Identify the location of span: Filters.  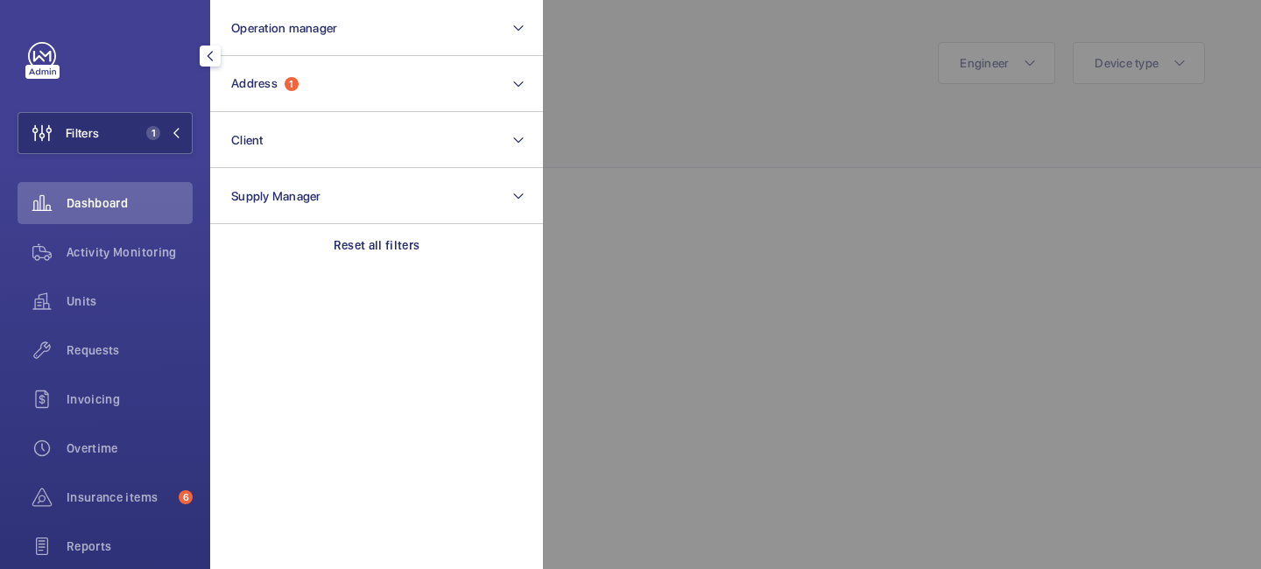
(82, 133).